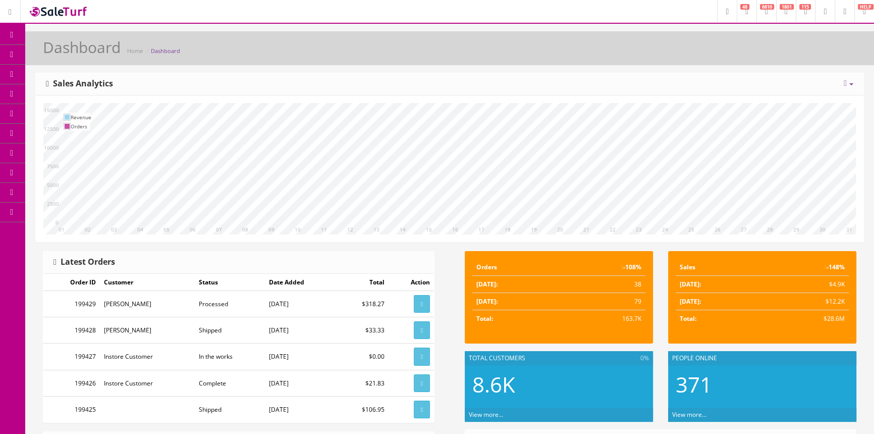  What do you see at coordinates (147, 282) in the screenshot?
I see `td: Customer` at bounding box center [147, 282].